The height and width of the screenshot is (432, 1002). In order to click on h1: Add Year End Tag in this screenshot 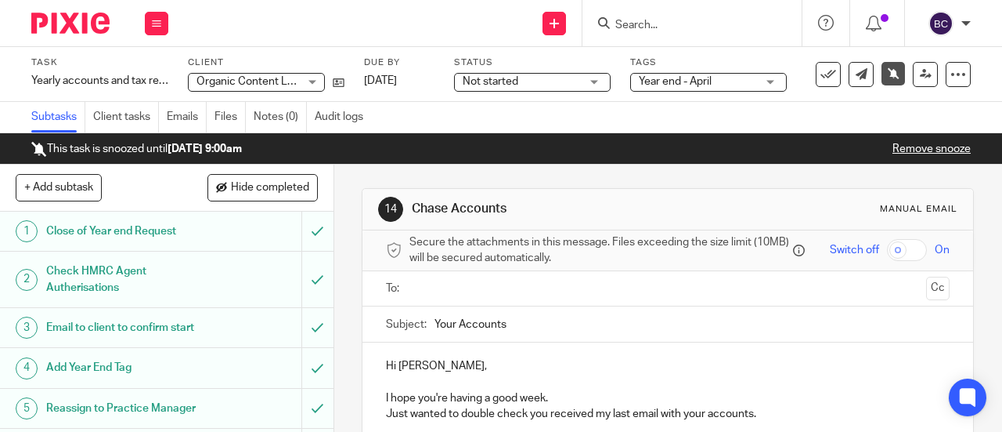, I will do `click(126, 367)`.